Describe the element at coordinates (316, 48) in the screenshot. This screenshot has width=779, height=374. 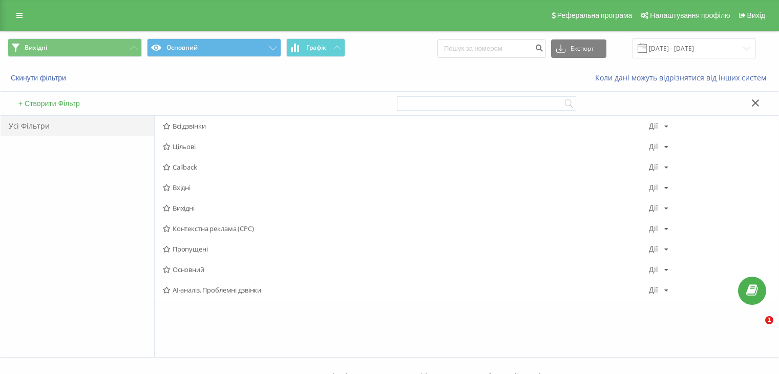
I see `button: Графік` at that location.